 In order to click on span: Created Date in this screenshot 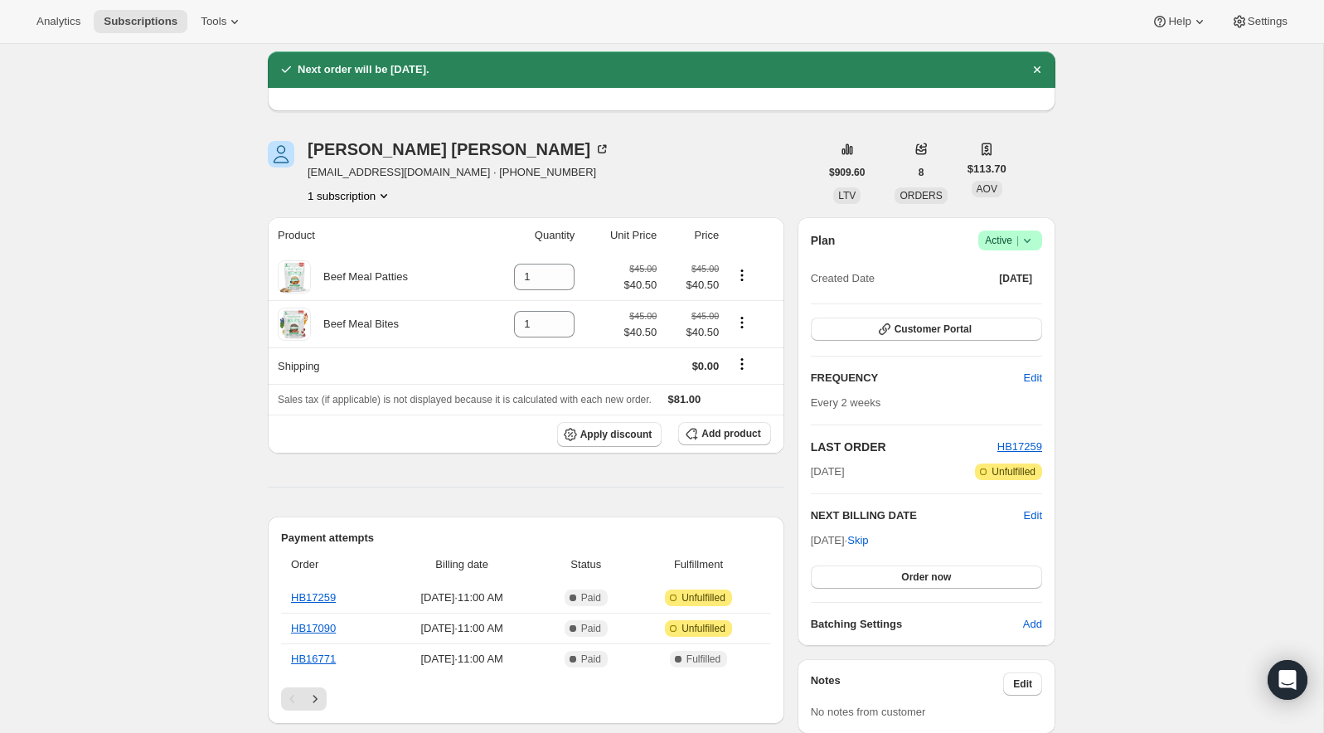, I will do `click(842, 278)`.